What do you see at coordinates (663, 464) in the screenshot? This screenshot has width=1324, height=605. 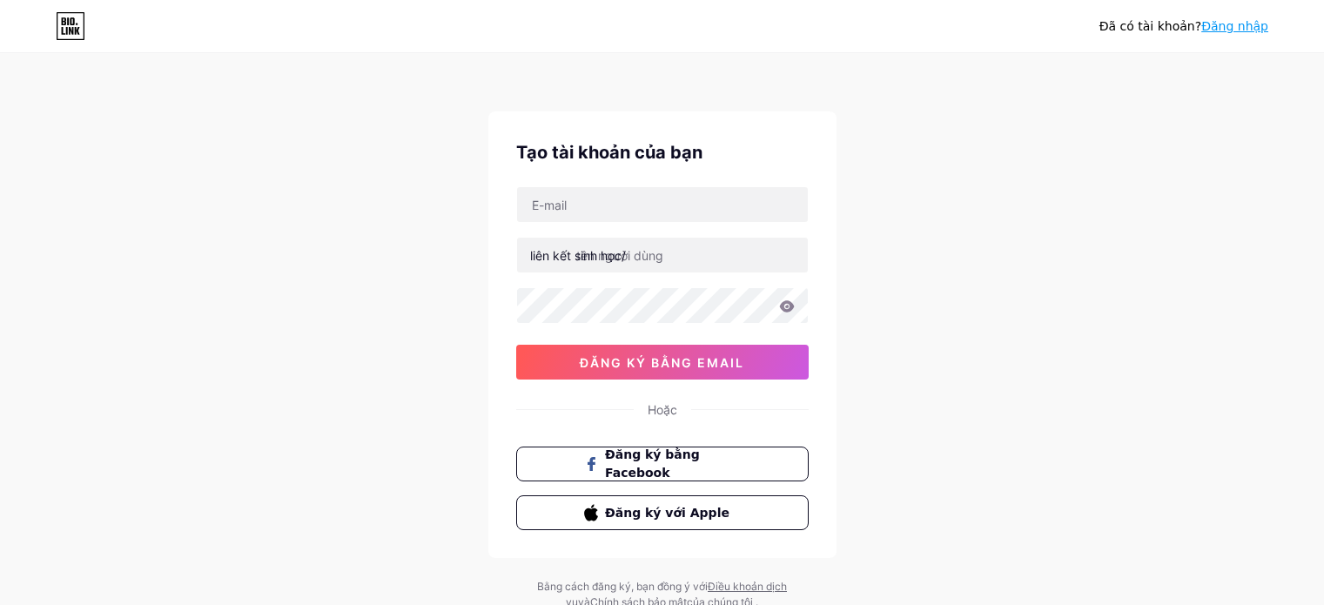 I see `a: Đăng ký bằng Facebook` at bounding box center [663, 464].